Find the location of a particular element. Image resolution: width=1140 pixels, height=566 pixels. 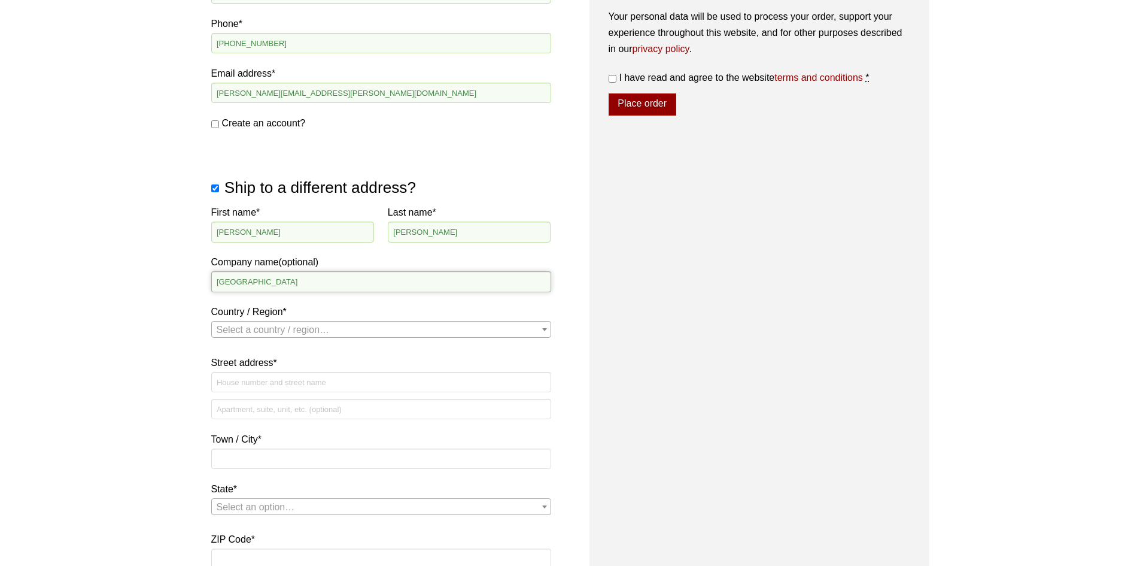

abbr: required is located at coordinates (867, 77).